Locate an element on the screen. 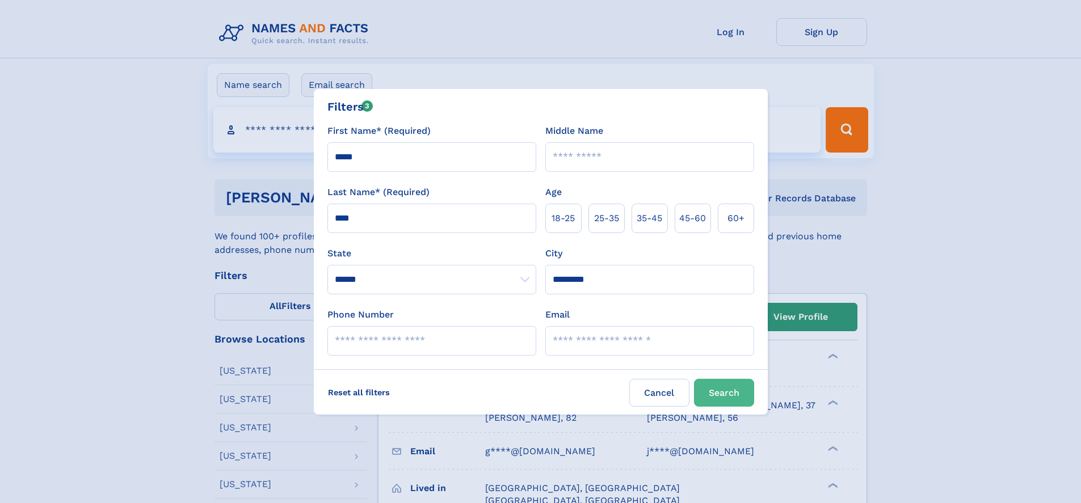 The height and width of the screenshot is (503, 1081). label: State is located at coordinates (432, 254).